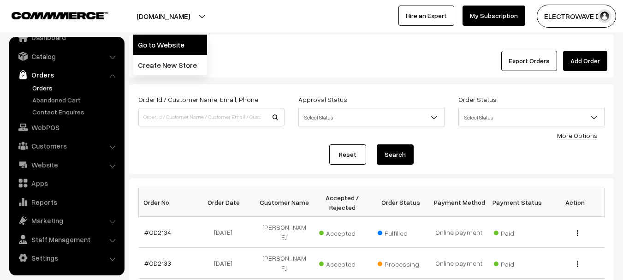  Describe the element at coordinates (459, 202) in the screenshot. I see `th: Payment Method` at that location.